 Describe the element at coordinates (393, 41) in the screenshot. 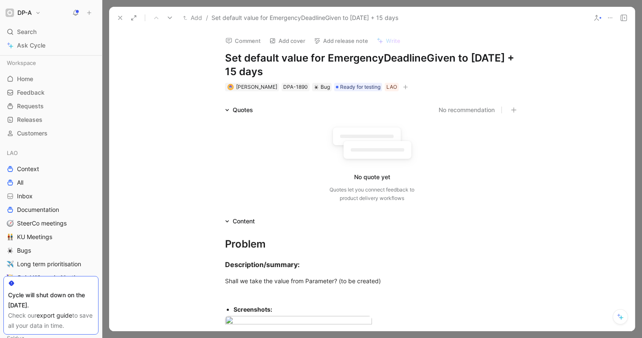

I see `span: Write` at that location.